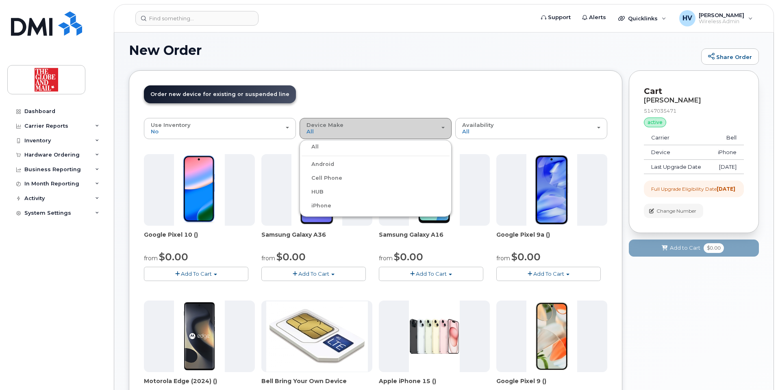  Describe the element at coordinates (220, 94) in the screenshot. I see `span: Order new device for existing or suspended line` at that location.